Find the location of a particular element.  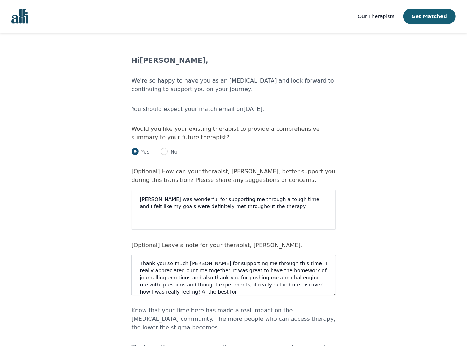

label: Would you like your existing therapist to provide a comprehensive summary to your future therapist? is located at coordinates (226, 133).